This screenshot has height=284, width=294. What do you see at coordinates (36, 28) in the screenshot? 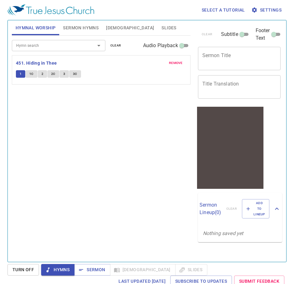
I see `span: Hymnal Worship` at bounding box center [36, 28].